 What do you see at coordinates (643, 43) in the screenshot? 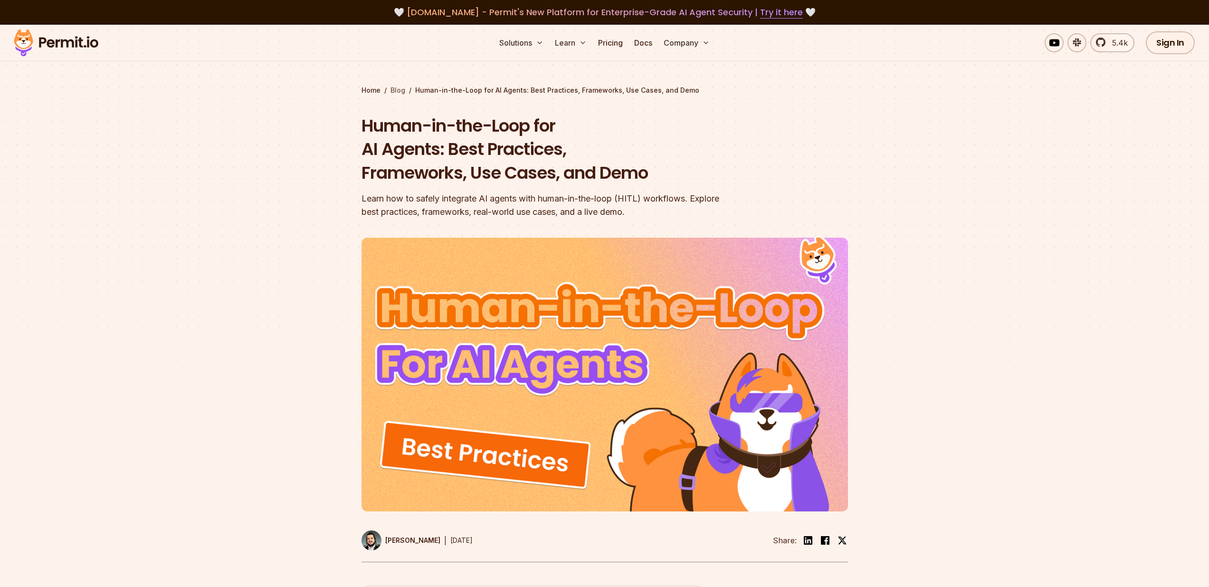
I see `a: Docs` at bounding box center [643, 43].